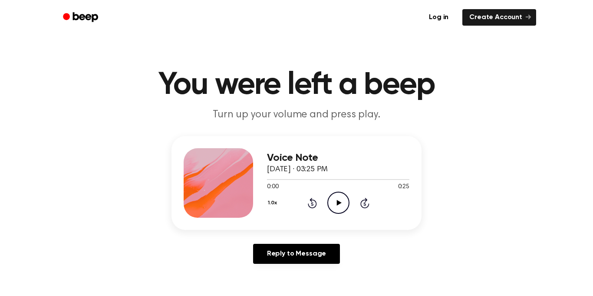  I want to click on button: 1.0x, so click(274, 203).